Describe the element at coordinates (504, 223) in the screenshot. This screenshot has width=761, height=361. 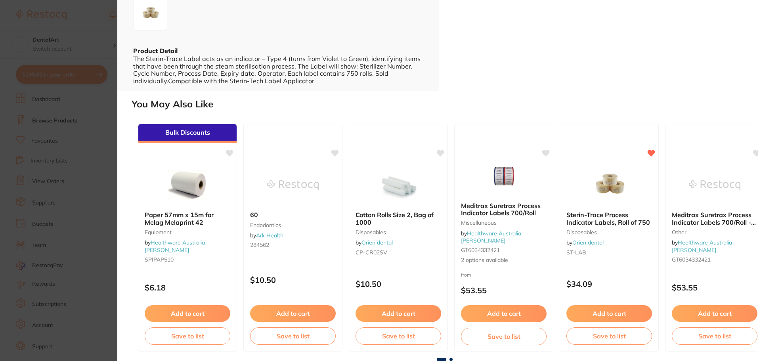
I see `small: miscellaneous` at that location.